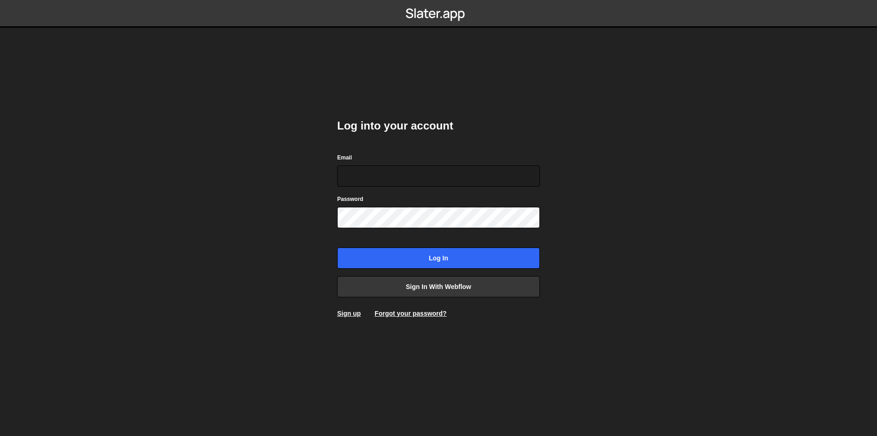 This screenshot has height=436, width=877. What do you see at coordinates (350, 199) in the screenshot?
I see `label: Password` at bounding box center [350, 199].